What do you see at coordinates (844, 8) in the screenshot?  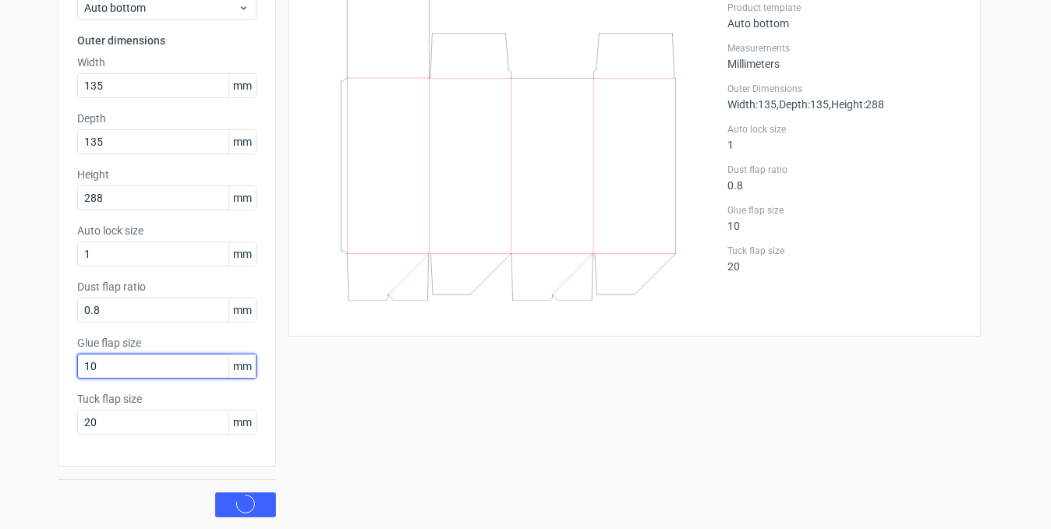 I see `label: Product template` at bounding box center [844, 8].